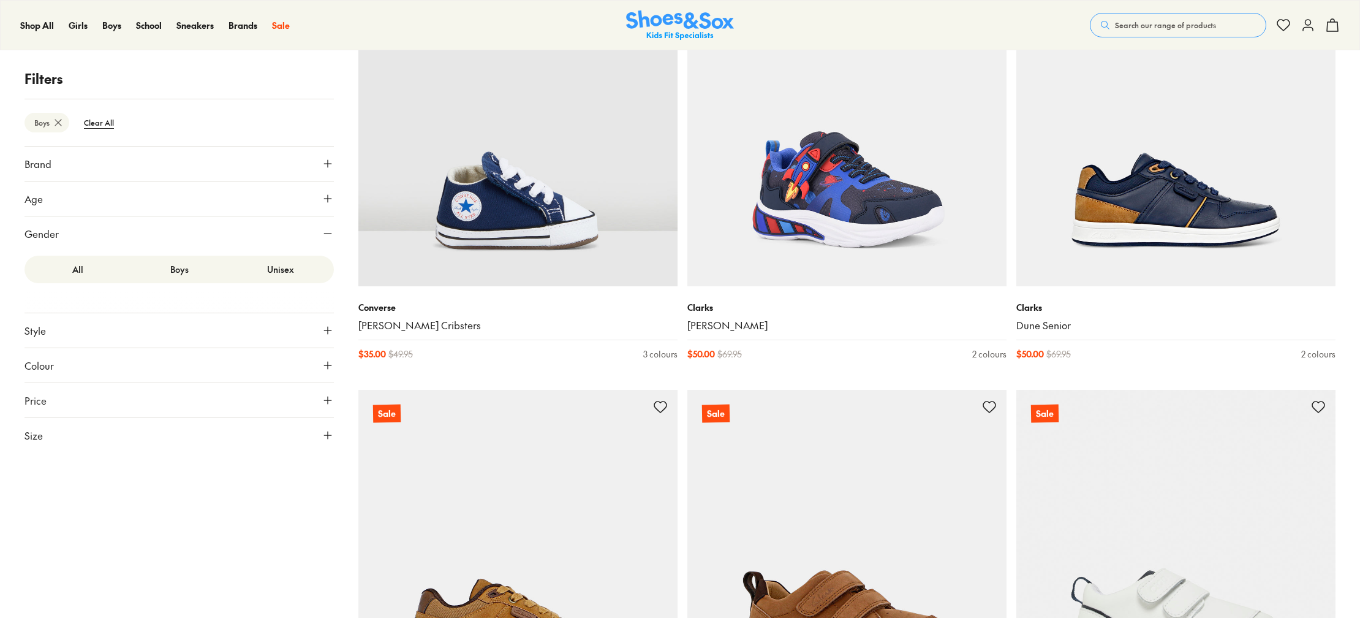 This screenshot has height=618, width=1360. I want to click on span: Age, so click(34, 199).